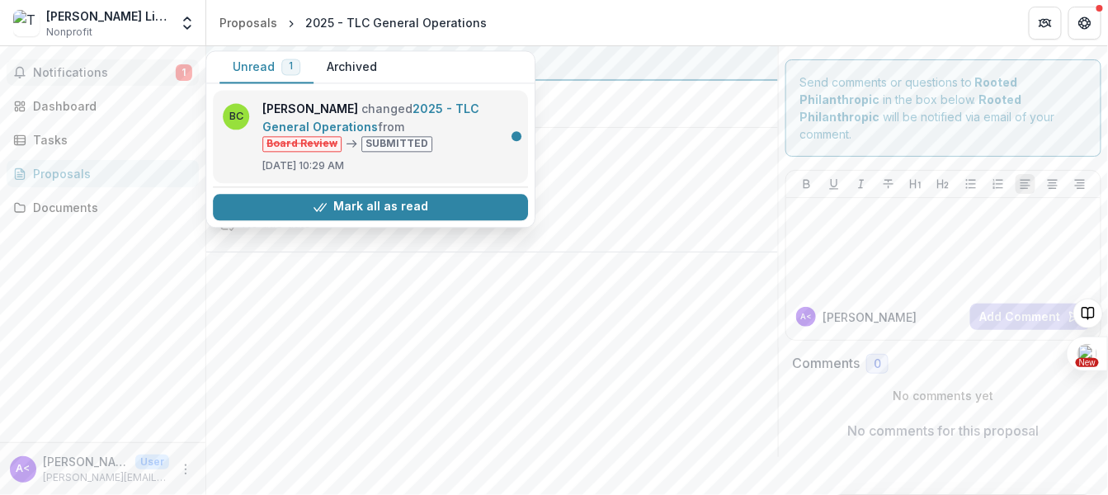  I want to click on div: 2025 - TLC General Operations, so click(396, 22).